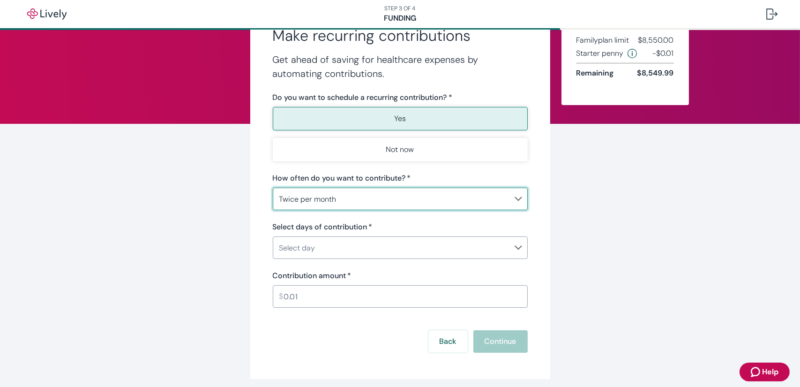 This screenshot has width=800, height=387. What do you see at coordinates (600, 53) in the screenshot?
I see `span: Starter penny` at bounding box center [600, 53].